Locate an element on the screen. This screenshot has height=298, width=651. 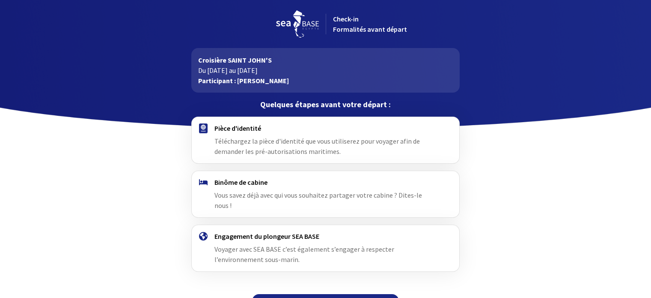
span: Téléchargez la pièce d'identité que vous utiliserez pour voyager afin de demander les pré-autoris... is located at coordinates (317, 146).